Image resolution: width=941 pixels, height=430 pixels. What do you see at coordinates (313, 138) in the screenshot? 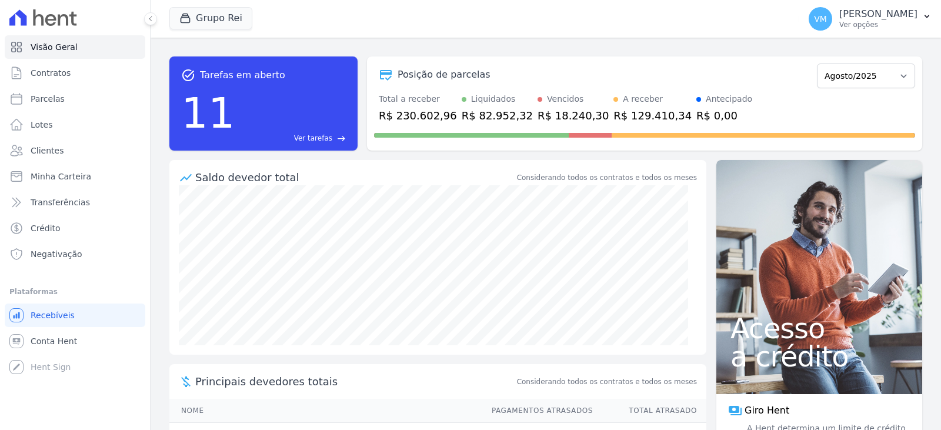
I see `span: Ver tarefas` at bounding box center [313, 138].